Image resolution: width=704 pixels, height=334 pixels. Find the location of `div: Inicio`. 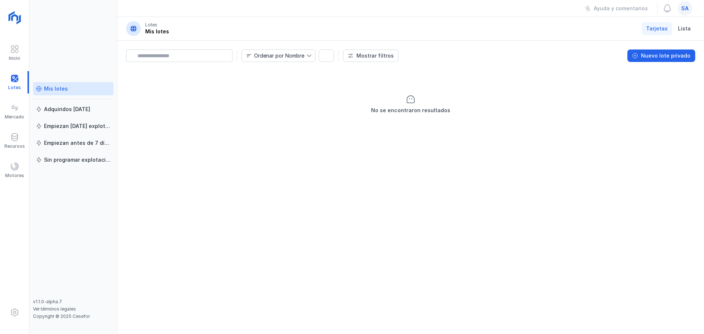

div: Inicio is located at coordinates (14, 58).